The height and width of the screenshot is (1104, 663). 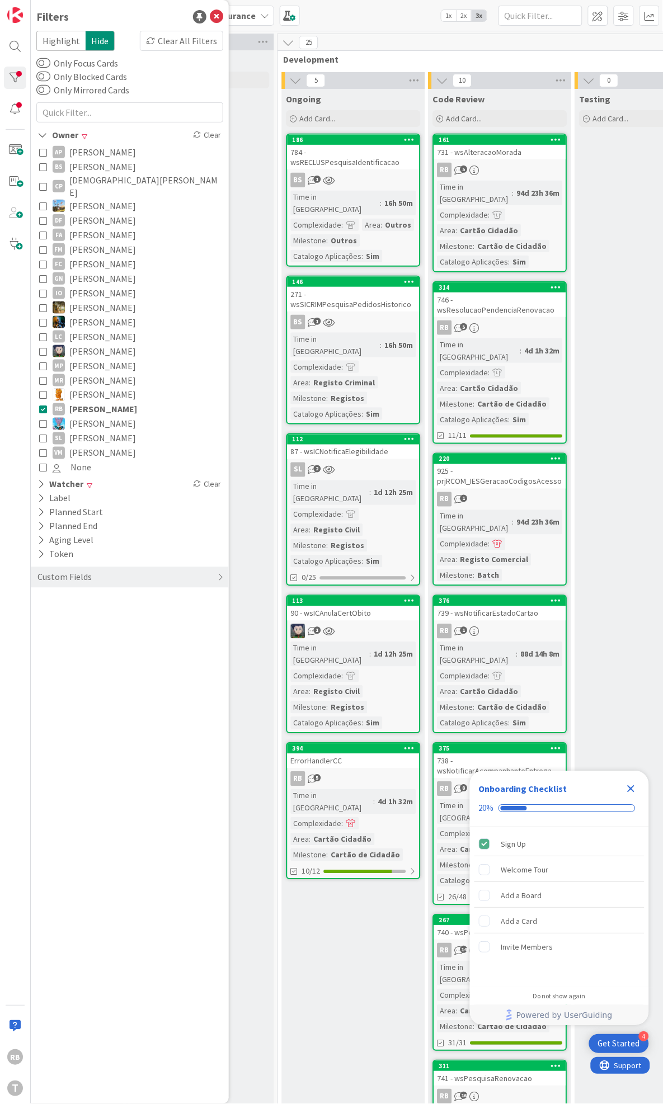 I want to click on div: Welcome Tour, so click(x=525, y=870).